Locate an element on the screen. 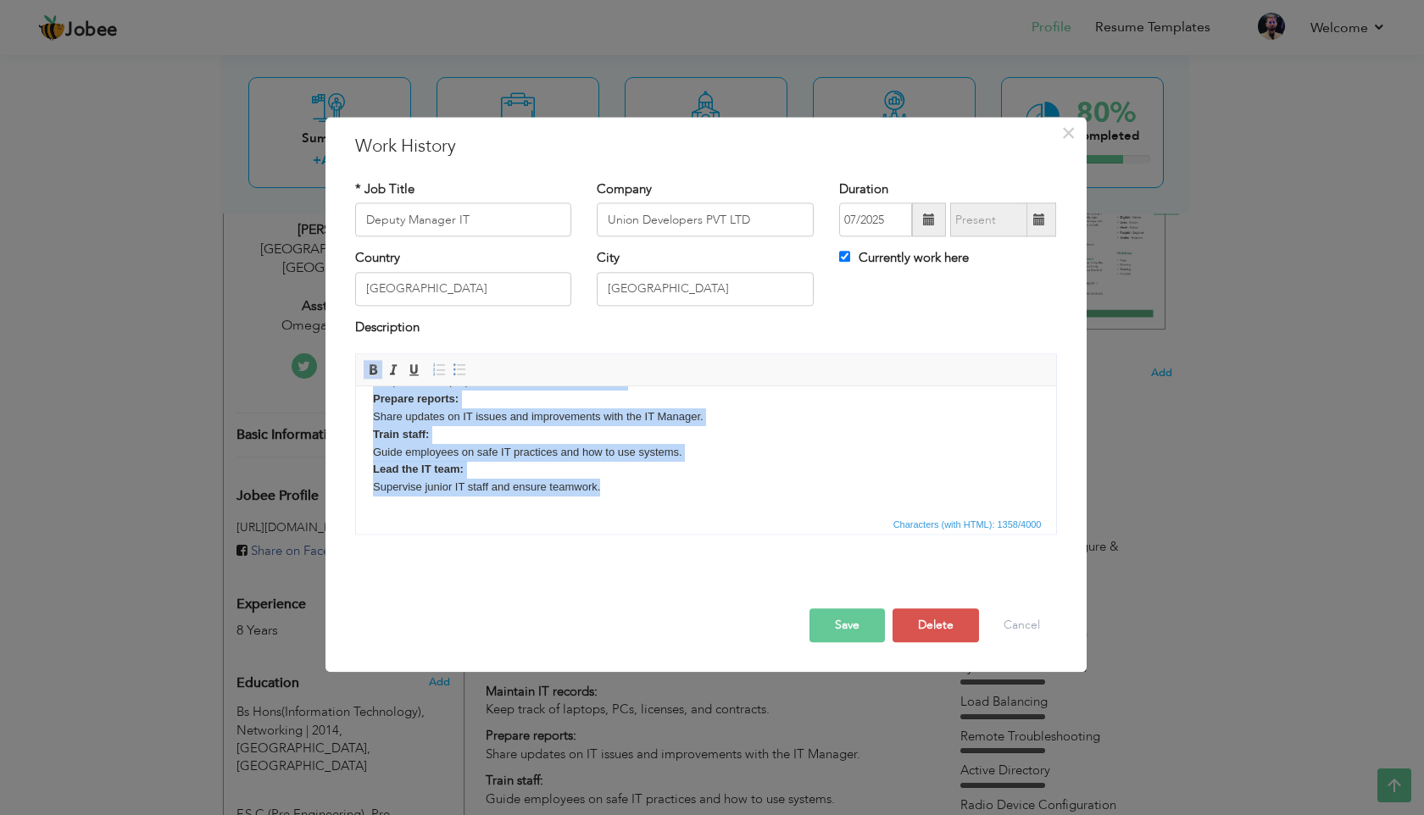 The image size is (1424, 815). a: Insert/Remove Numbered List is located at coordinates (439, 370).